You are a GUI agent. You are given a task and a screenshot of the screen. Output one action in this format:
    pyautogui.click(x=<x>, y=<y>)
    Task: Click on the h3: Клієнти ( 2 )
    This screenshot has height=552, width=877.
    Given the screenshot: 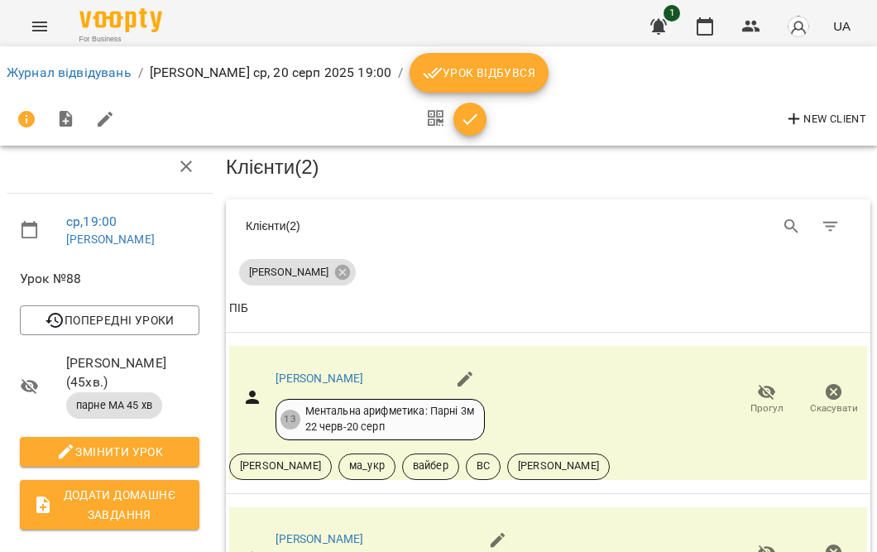 What is the action you would take?
    pyautogui.click(x=548, y=167)
    